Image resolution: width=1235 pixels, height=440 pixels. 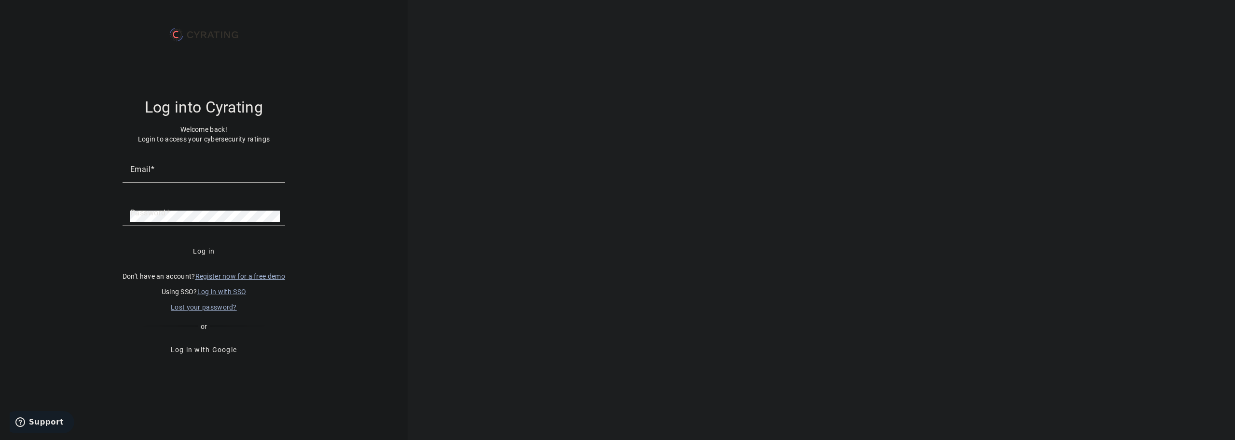 What do you see at coordinates (204, 134) in the screenshot?
I see `p: Welcome back! Login to access your cybersecurity ratings` at bounding box center [204, 134].